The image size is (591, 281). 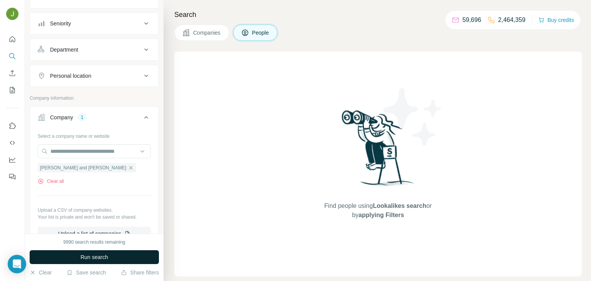 What do you see at coordinates (82, 117) in the screenshot?
I see `div: 1` at bounding box center [82, 117].